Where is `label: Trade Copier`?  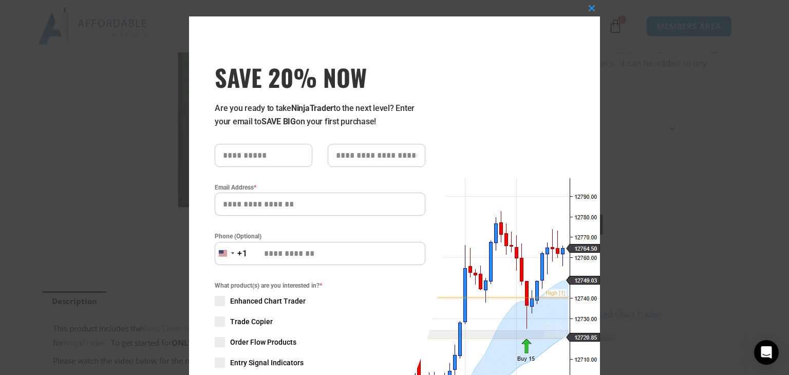 label: Trade Copier is located at coordinates (320, 322).